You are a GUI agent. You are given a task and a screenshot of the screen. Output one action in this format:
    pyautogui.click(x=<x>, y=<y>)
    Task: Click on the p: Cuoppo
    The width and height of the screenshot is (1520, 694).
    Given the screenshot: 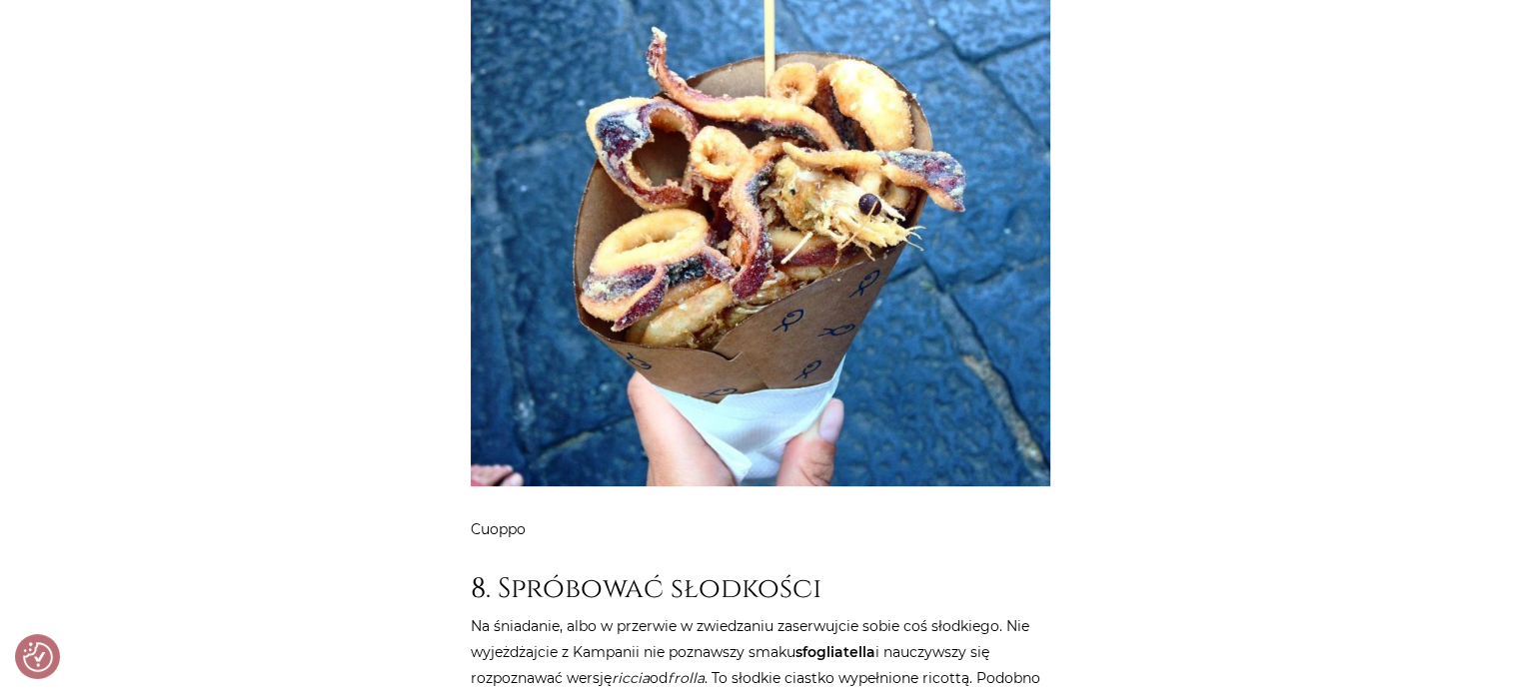 What is the action you would take?
    pyautogui.click(x=760, y=530)
    